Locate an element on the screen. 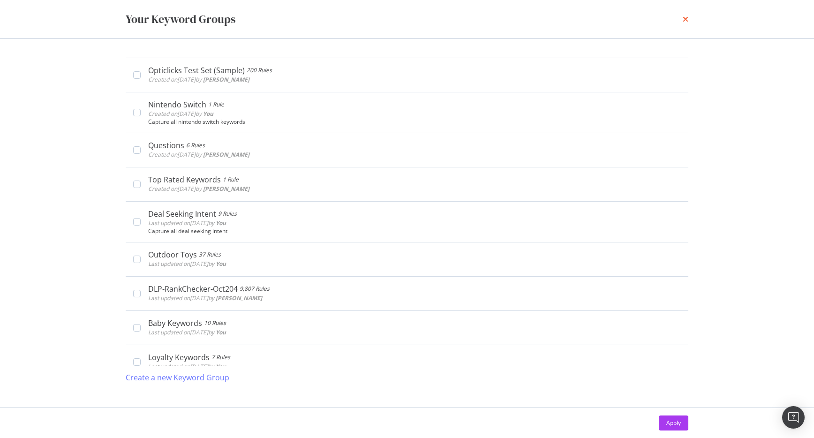 Image resolution: width=814 pixels, height=438 pixels. div: Open Intercom Messenger is located at coordinates (794, 417).